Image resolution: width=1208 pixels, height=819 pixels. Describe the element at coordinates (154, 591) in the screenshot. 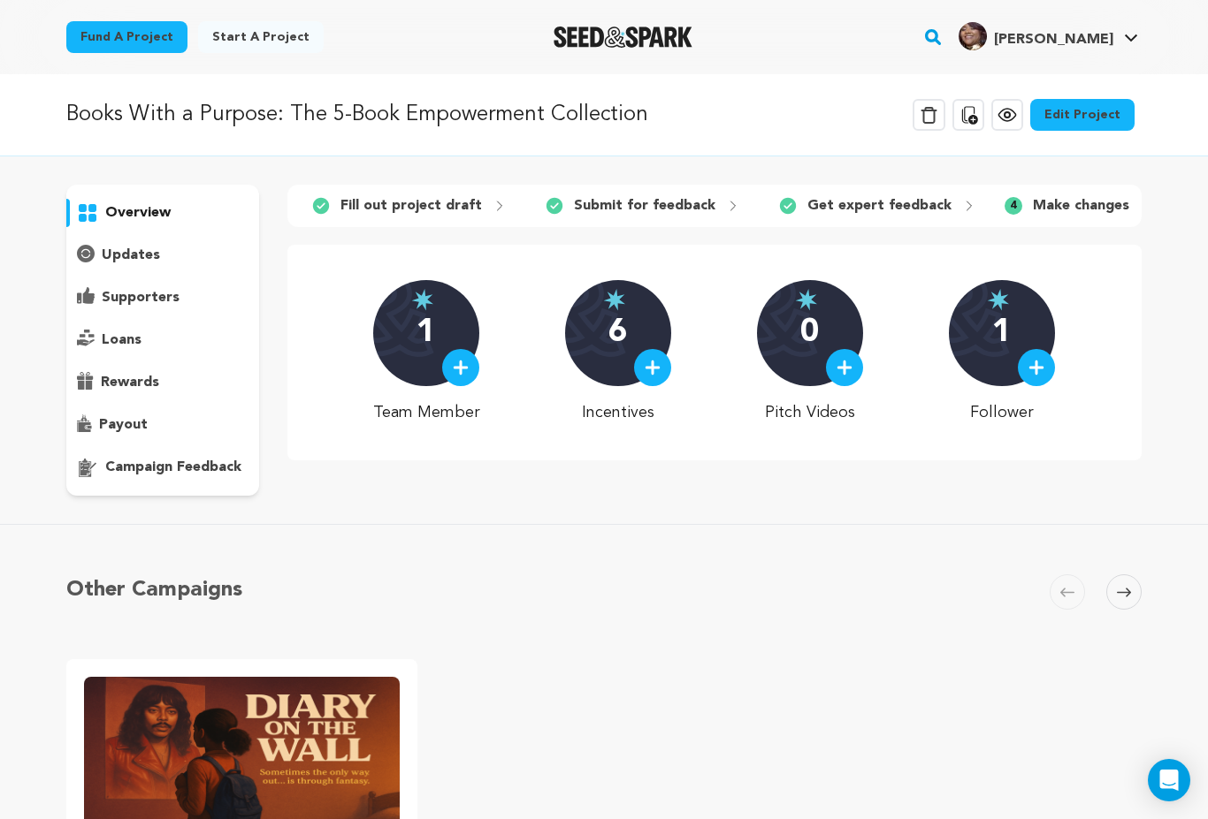

I see `h5: Other Campaigns` at that location.